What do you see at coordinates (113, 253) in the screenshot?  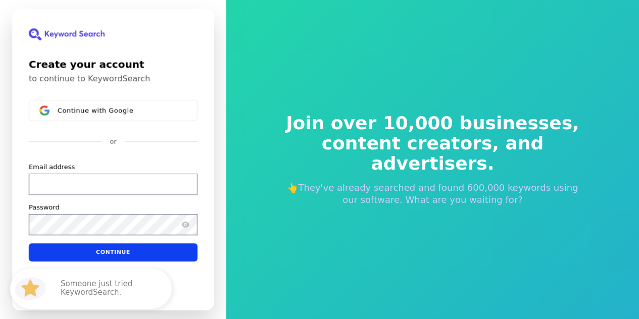 I see `button: Continue` at bounding box center [113, 253].